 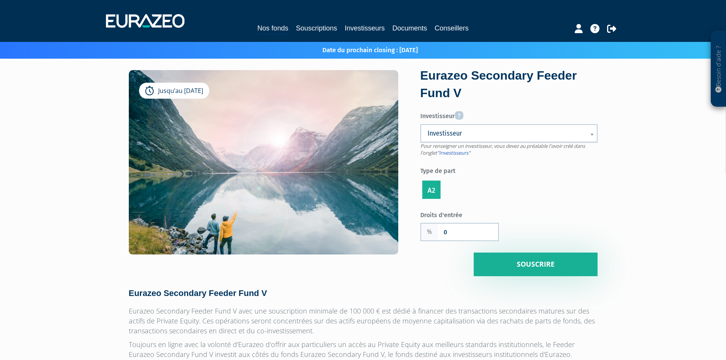 What do you see at coordinates (453, 153) in the screenshot?
I see `a: "Investisseurs"` at bounding box center [453, 153].